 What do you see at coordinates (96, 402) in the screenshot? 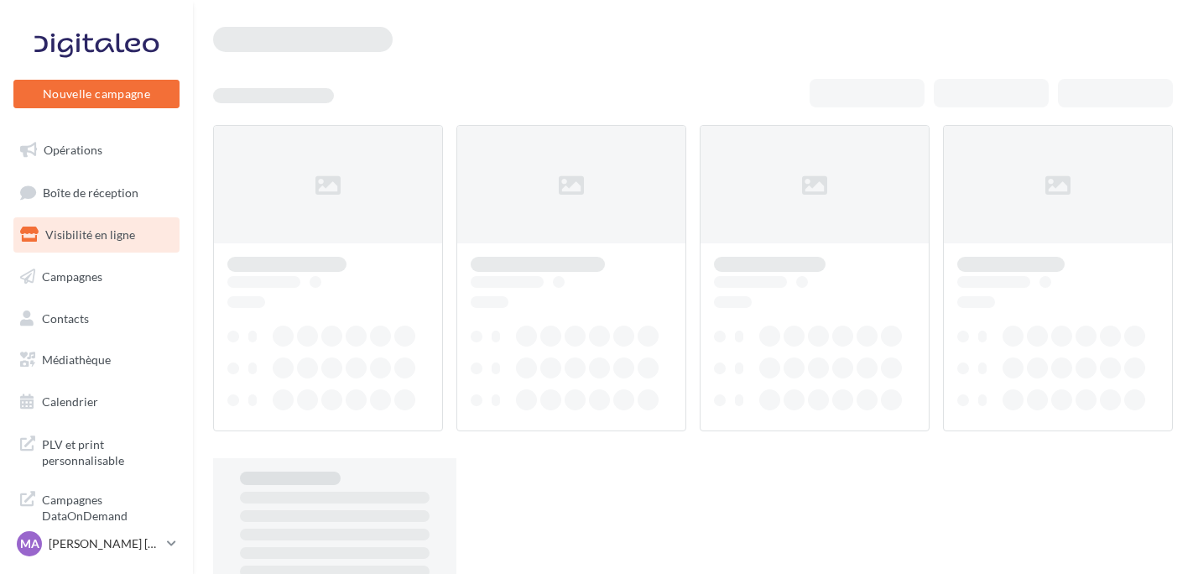
I see `a: Calendrier` at bounding box center [96, 402].